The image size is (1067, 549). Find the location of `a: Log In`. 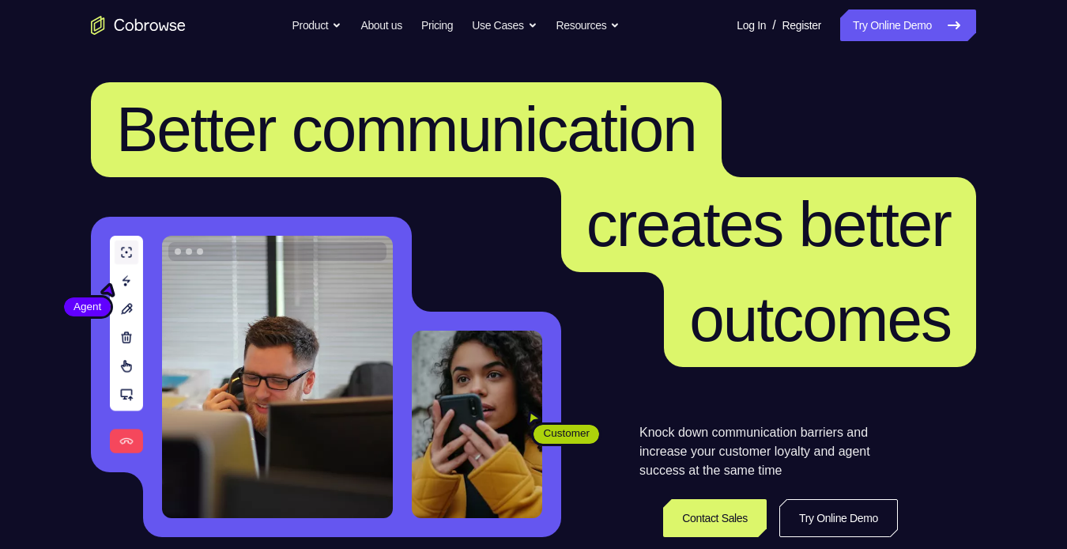

a: Log In is located at coordinates (751, 25).